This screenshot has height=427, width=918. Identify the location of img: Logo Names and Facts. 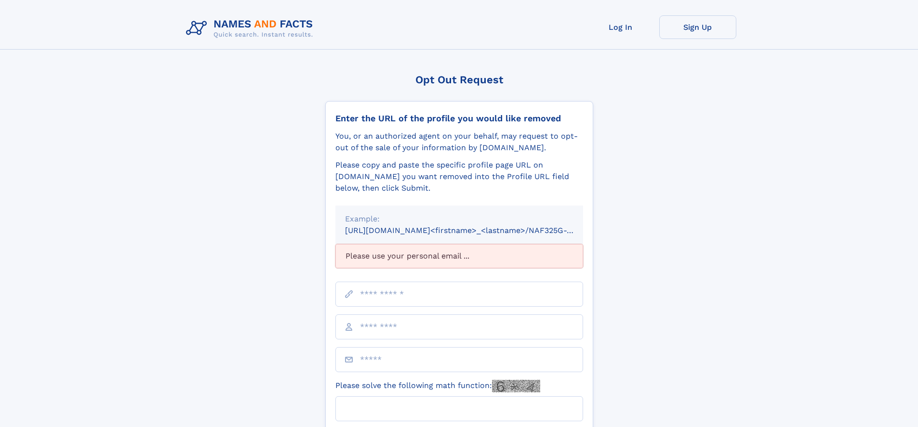
(251, 28).